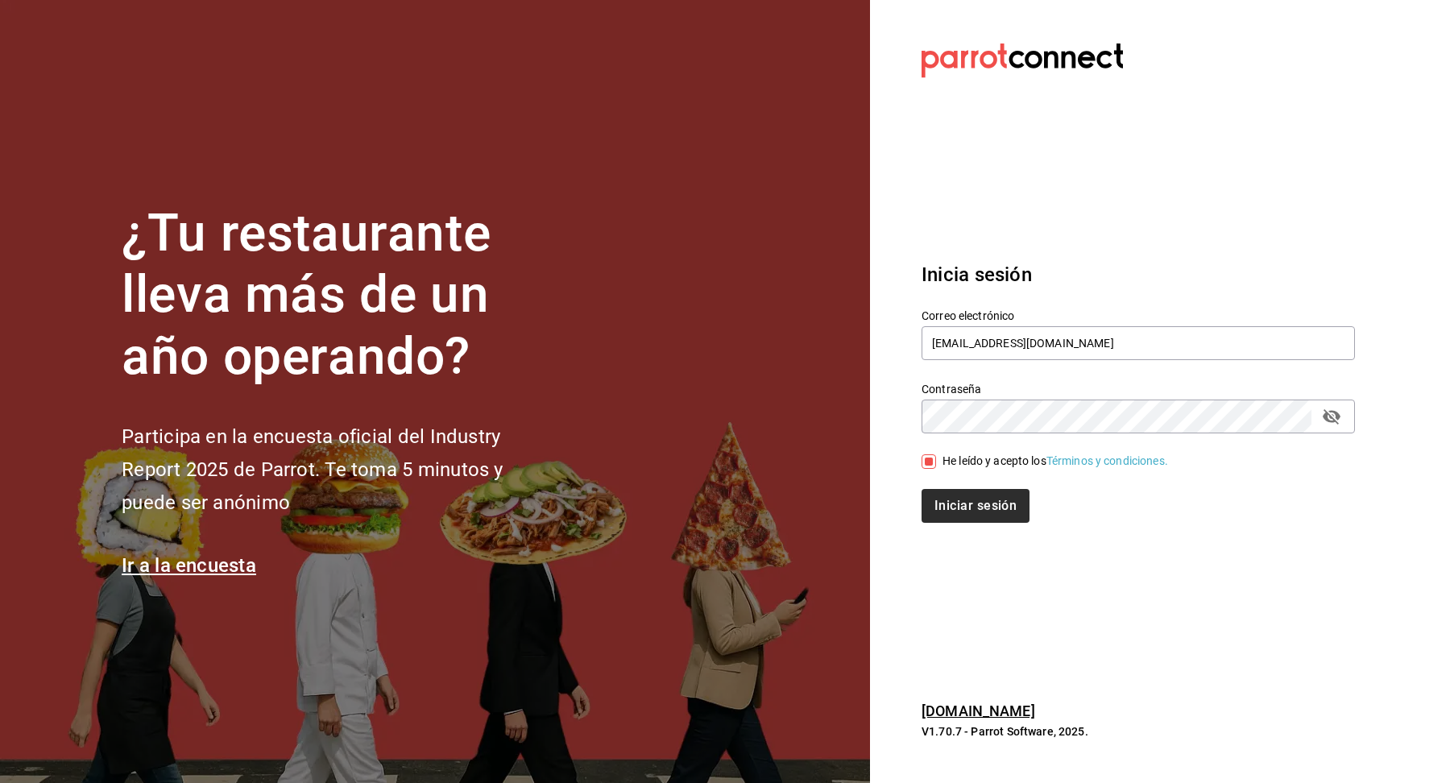 The height and width of the screenshot is (783, 1450). I want to click on button: passwordField, so click(1331, 416).